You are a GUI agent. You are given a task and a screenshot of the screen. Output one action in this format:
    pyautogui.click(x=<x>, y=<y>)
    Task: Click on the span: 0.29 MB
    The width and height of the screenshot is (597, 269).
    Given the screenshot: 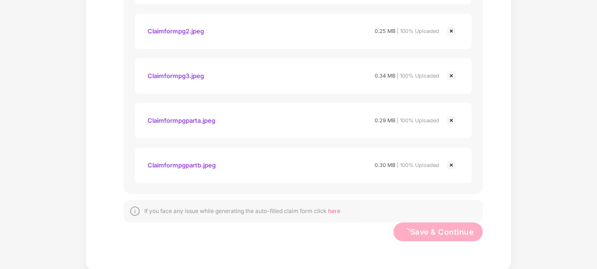 What is the action you would take?
    pyautogui.click(x=385, y=120)
    